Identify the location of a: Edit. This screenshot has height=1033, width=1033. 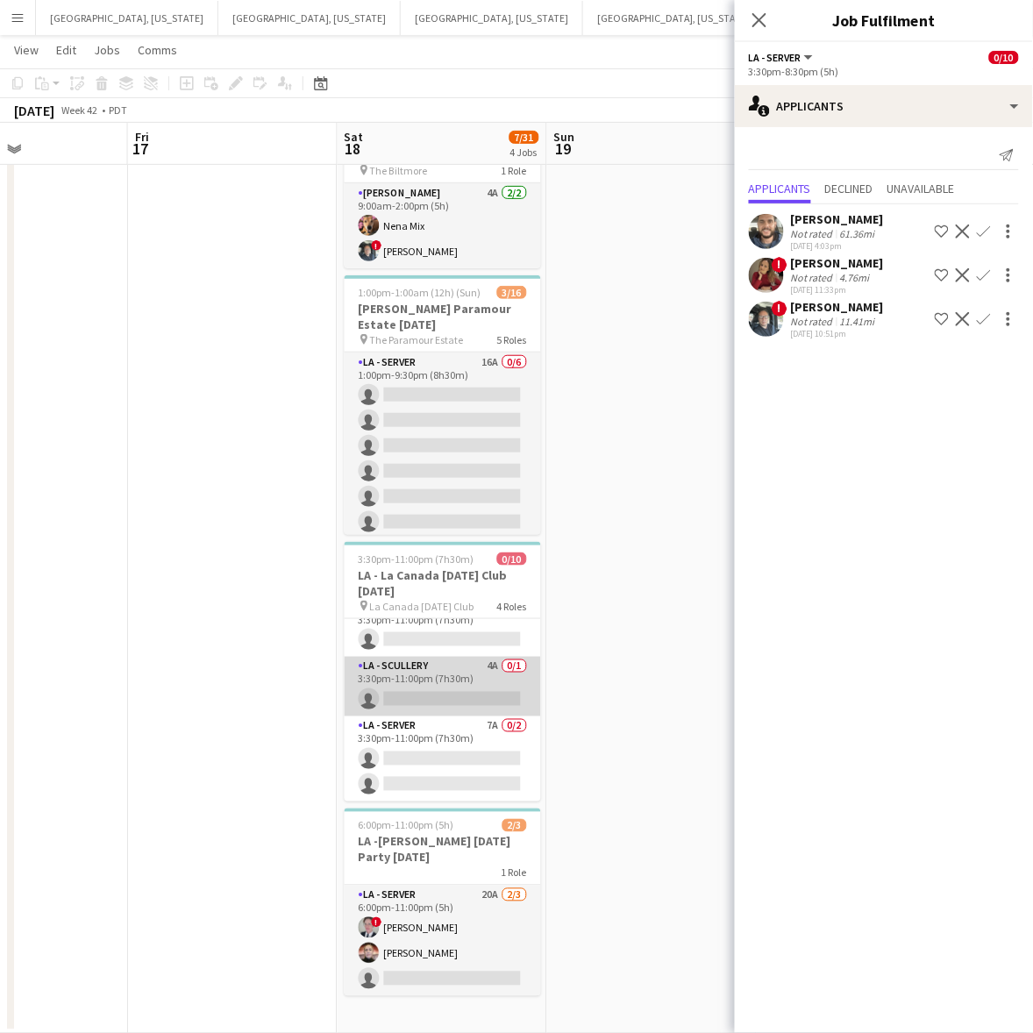
(66, 50).